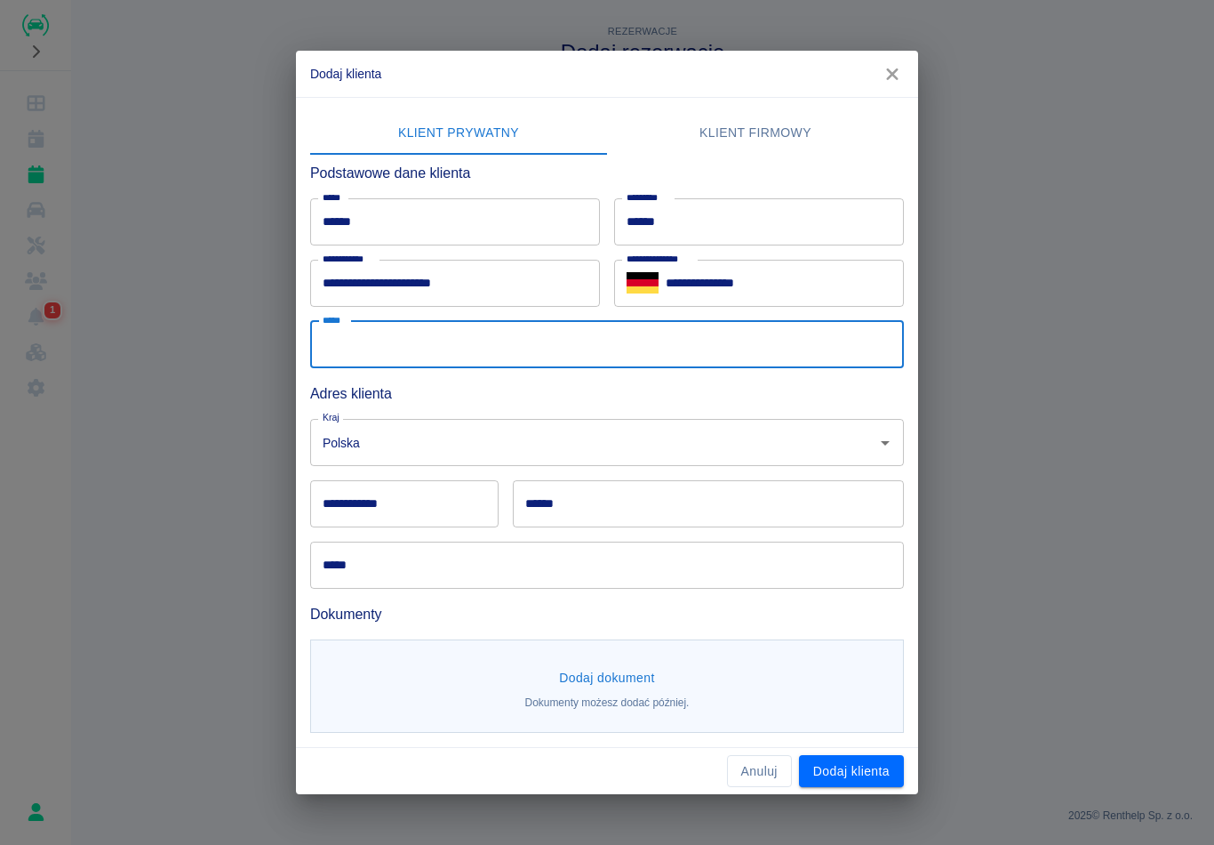 The width and height of the screenshot is (1214, 845). I want to click on p: Dokumenty możesz dodać później., so click(607, 702).